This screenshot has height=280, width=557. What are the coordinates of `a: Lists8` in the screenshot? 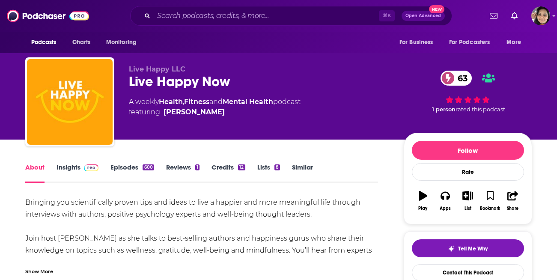 It's located at (268, 173).